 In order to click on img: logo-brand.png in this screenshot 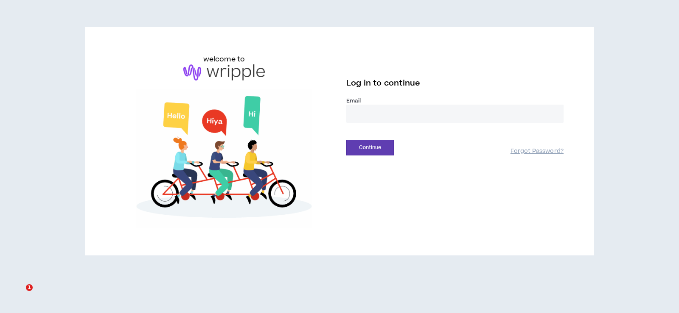, I will do `click(224, 73)`.